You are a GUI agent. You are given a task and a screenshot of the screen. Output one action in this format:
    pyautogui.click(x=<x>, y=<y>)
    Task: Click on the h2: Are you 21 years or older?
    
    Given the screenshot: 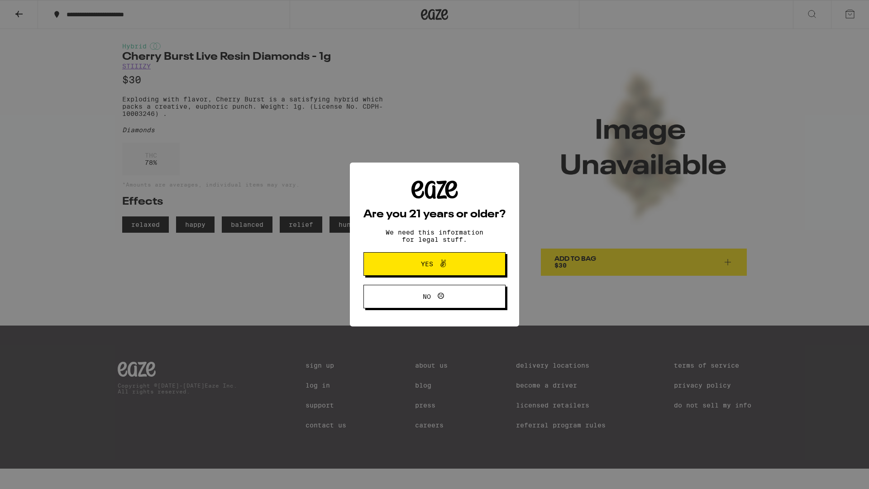 What is the action you would take?
    pyautogui.click(x=434, y=214)
    